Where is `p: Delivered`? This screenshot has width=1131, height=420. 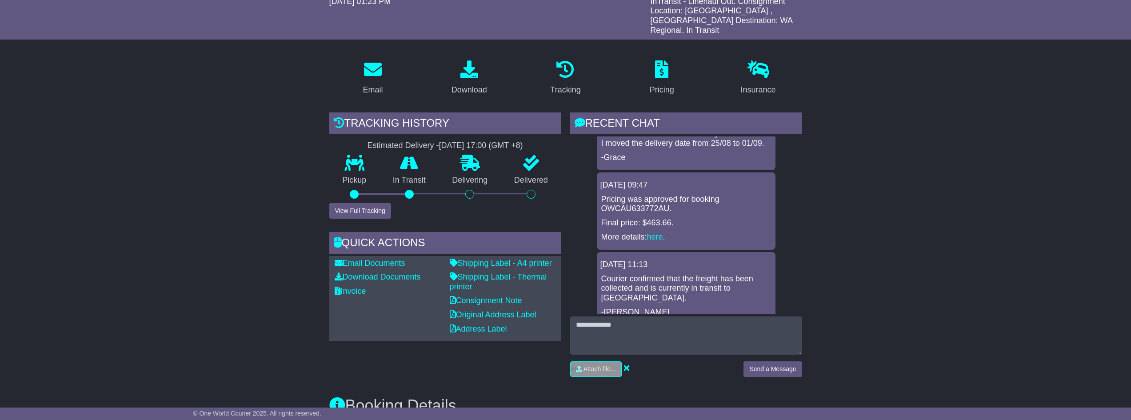
p: Delivered is located at coordinates (531, 180).